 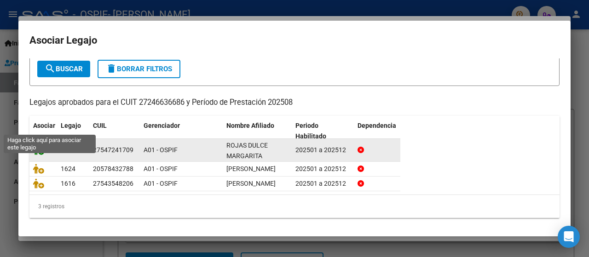 I want to click on mat-icon: search, so click(x=50, y=69).